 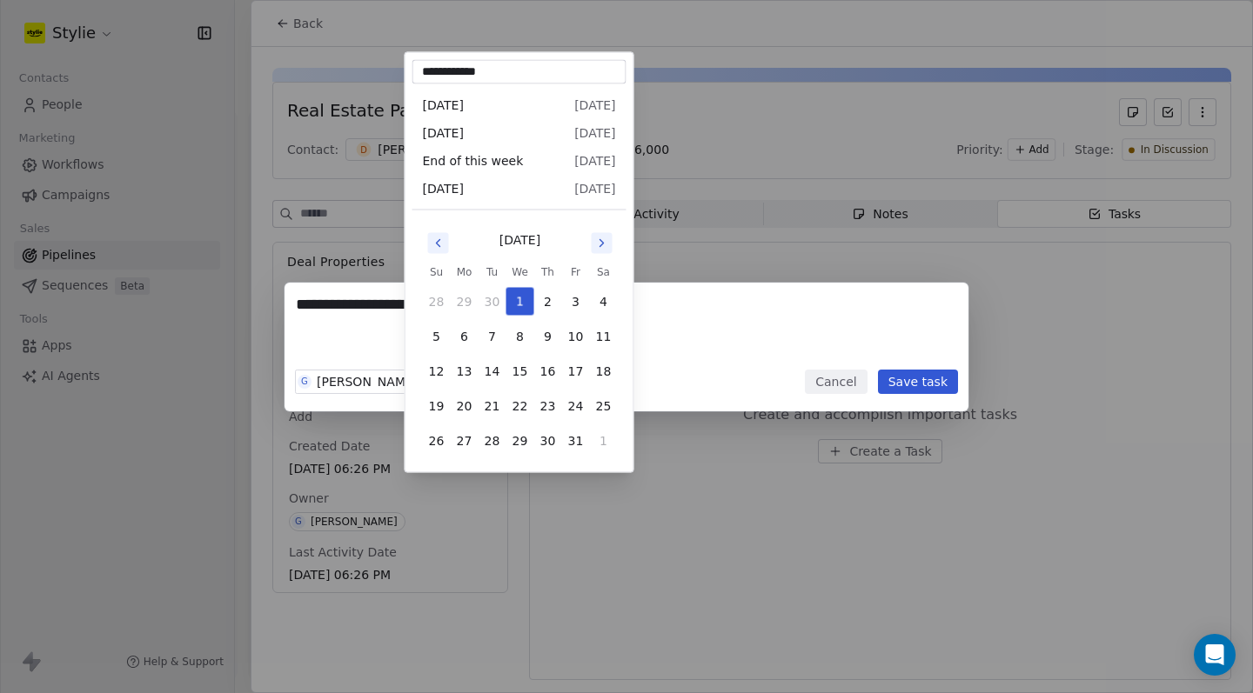 What do you see at coordinates (465, 337) in the screenshot?
I see `button: 6` at bounding box center [465, 337].